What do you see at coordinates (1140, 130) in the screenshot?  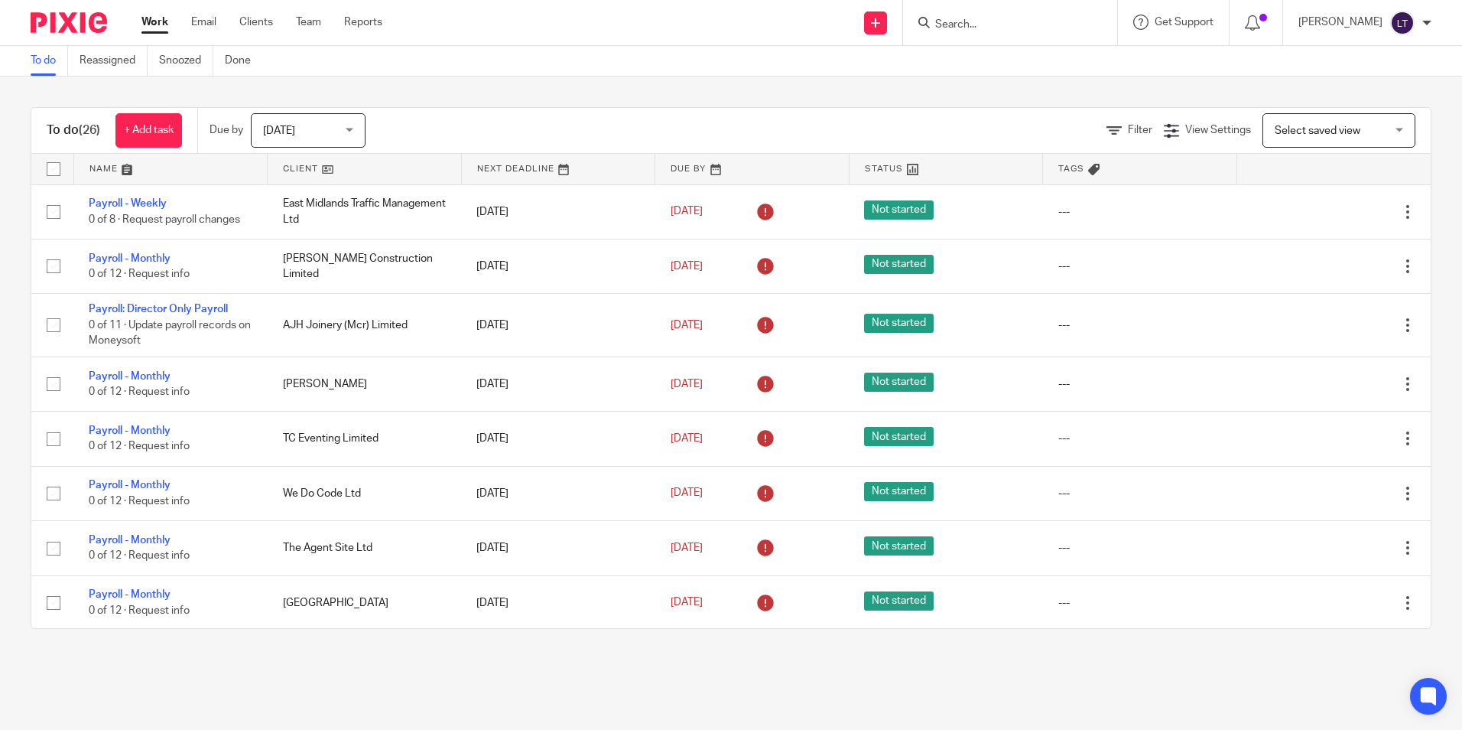 I see `span: Filter` at bounding box center [1140, 130].